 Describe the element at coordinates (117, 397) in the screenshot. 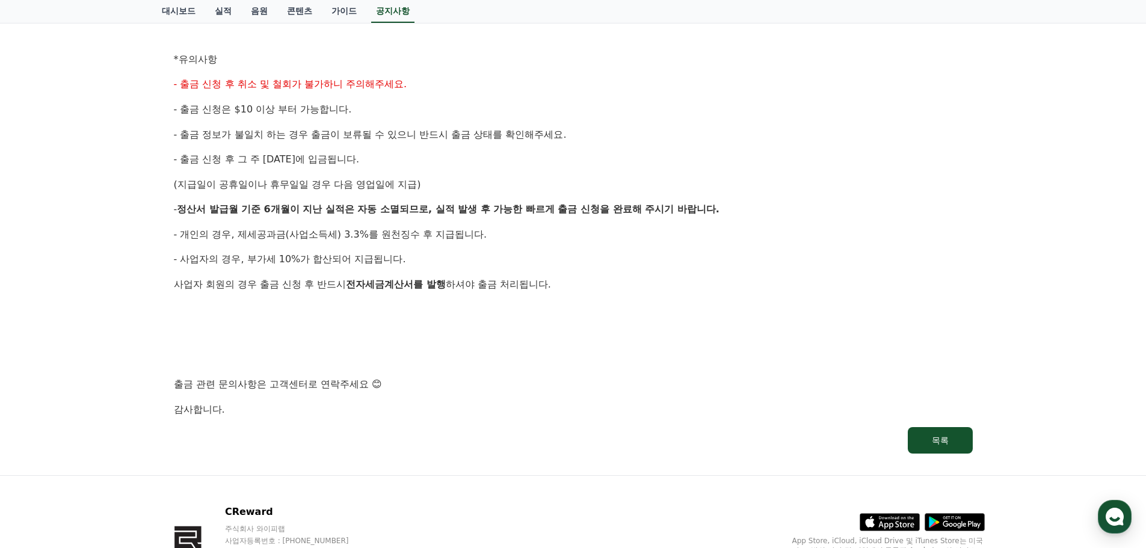

I see `a: 대화` at that location.